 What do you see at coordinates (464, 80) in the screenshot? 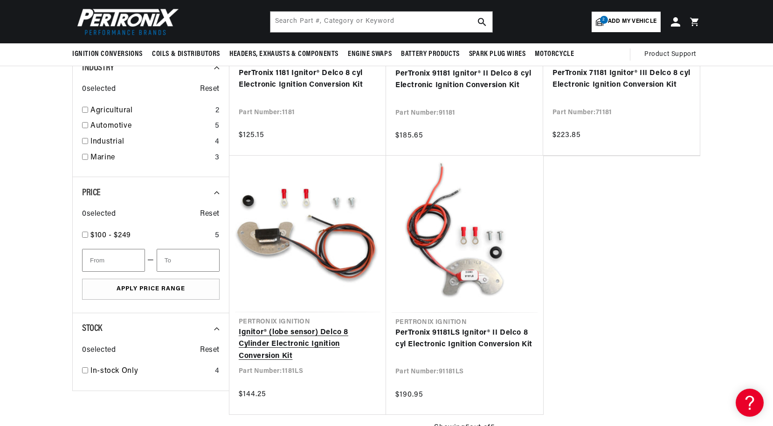
I see `a: PerTronix 91181 Ignitor® II Delco 8 cyl Electronic Ignition Conversion Kit` at bounding box center [464, 80].